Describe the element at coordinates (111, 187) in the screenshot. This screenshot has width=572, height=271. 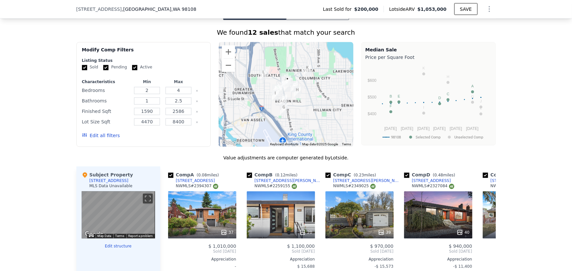
I see `div: MLS Data Unavailable` at that location.